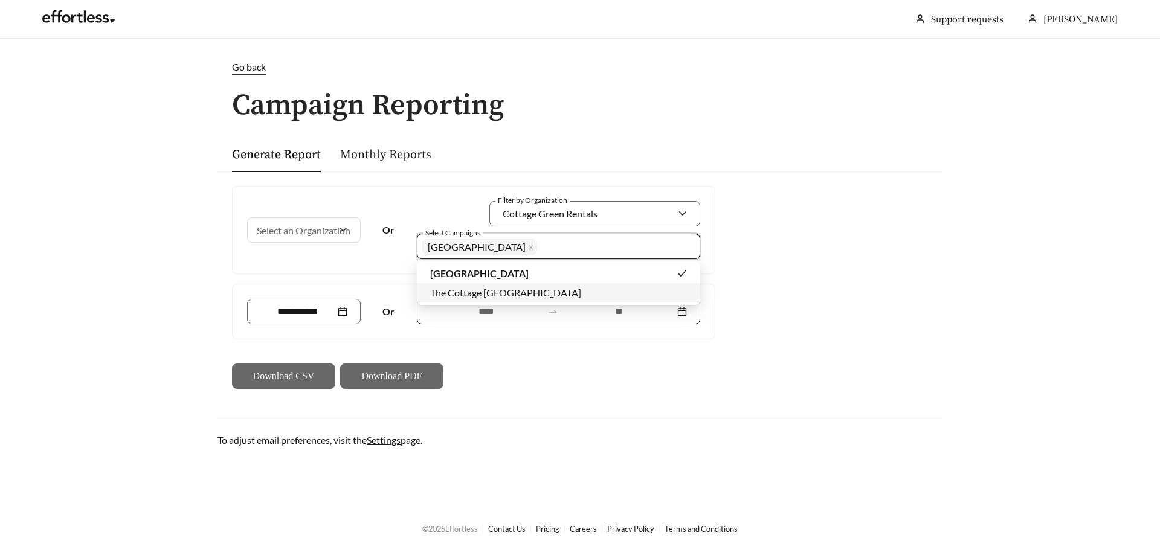 The width and height of the screenshot is (1160, 550). Describe the element at coordinates (249, 66) in the screenshot. I see `span: Go back` at that location.